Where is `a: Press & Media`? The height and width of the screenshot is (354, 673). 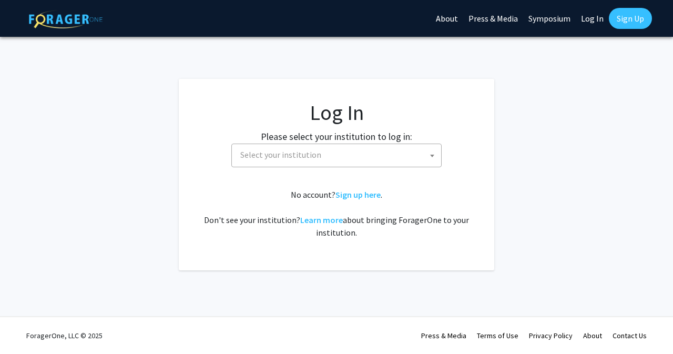 a: Press & Media is located at coordinates (444, 335).